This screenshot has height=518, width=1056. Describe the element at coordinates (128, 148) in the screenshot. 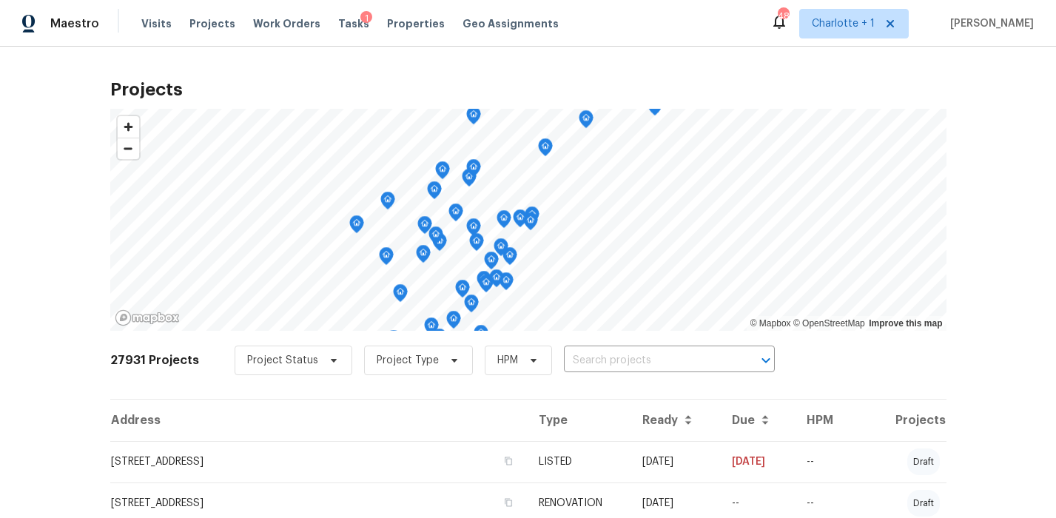

I see `button: Zoom out` at that location.